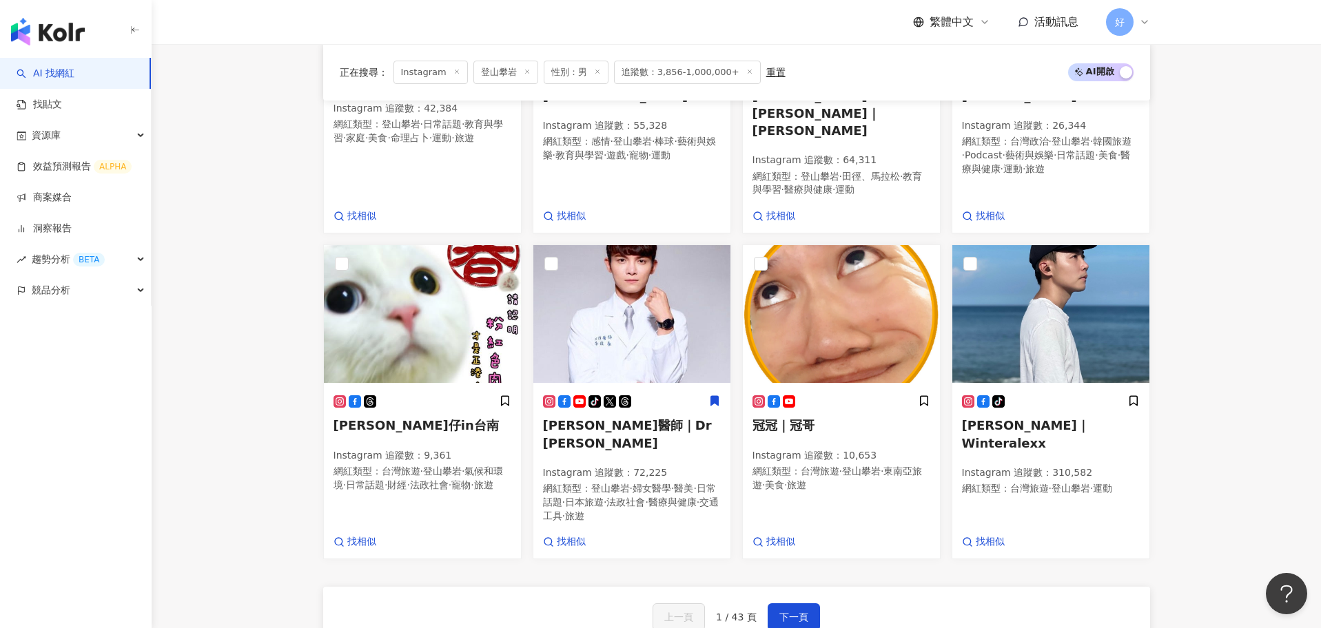 The image size is (1321, 628). I want to click on span: 競品分析, so click(51, 290).